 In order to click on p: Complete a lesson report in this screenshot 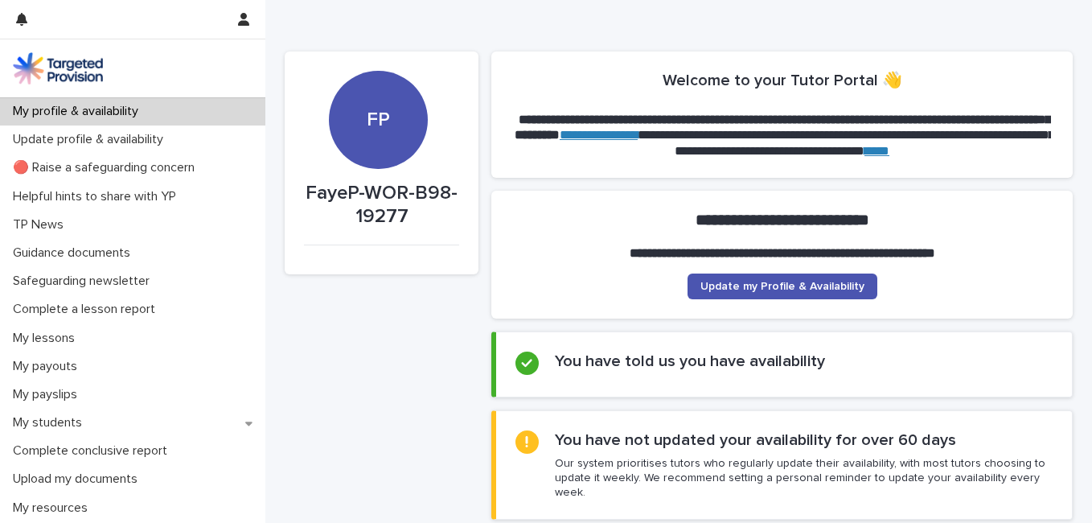, I will do `click(87, 309)`.